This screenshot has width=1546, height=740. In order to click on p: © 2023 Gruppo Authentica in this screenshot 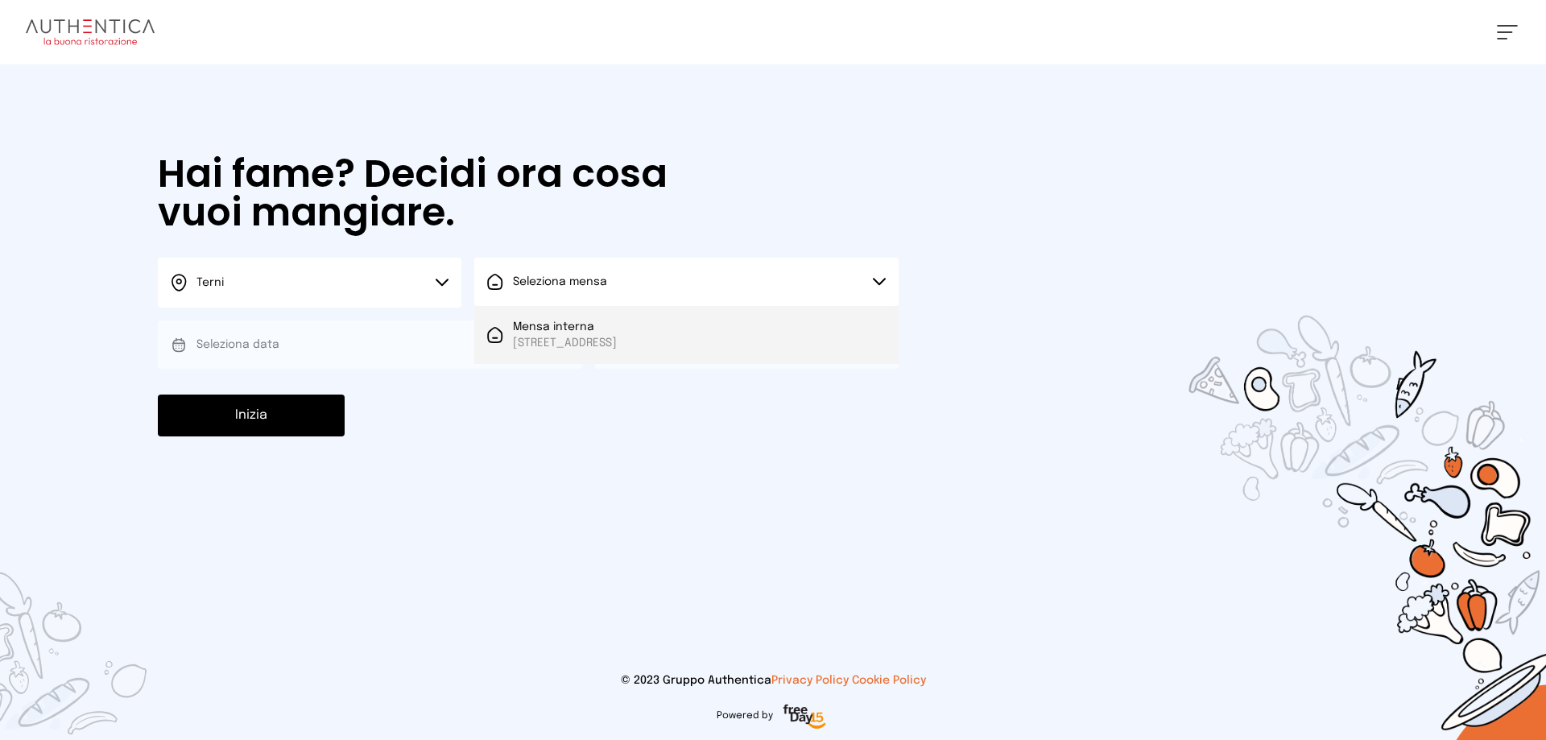, I will do `click(773, 680)`.